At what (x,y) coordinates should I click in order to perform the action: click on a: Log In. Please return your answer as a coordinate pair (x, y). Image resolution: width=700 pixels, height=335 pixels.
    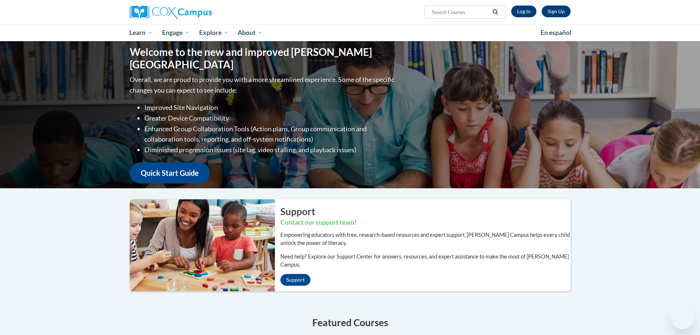
    Looking at the image, I should click on (524, 11).